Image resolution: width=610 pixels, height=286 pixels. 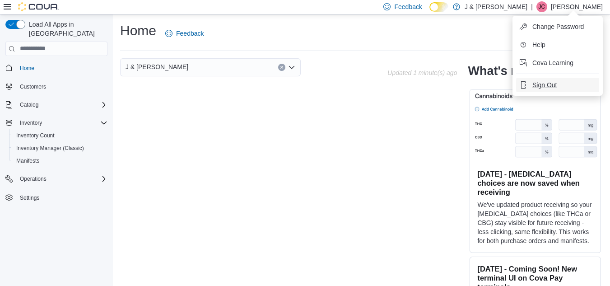 What do you see at coordinates (56, 68) in the screenshot?
I see `button: Home` at bounding box center [56, 68].